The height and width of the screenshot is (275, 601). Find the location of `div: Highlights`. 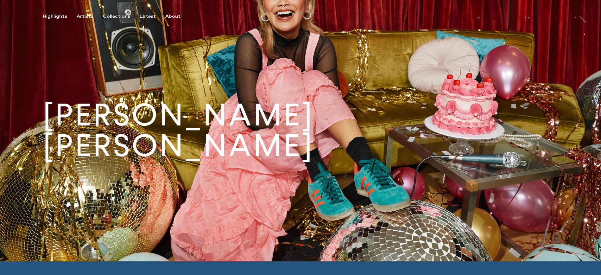

div: Highlights is located at coordinates (55, 16).